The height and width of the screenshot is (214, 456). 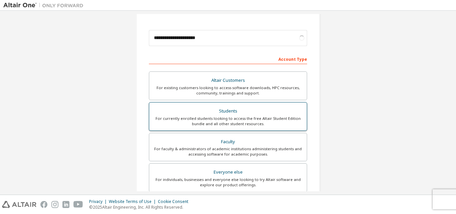 I want to click on div: For existing customers looking to access software downloads, HPC resources, community, trainings ..., so click(x=228, y=90).